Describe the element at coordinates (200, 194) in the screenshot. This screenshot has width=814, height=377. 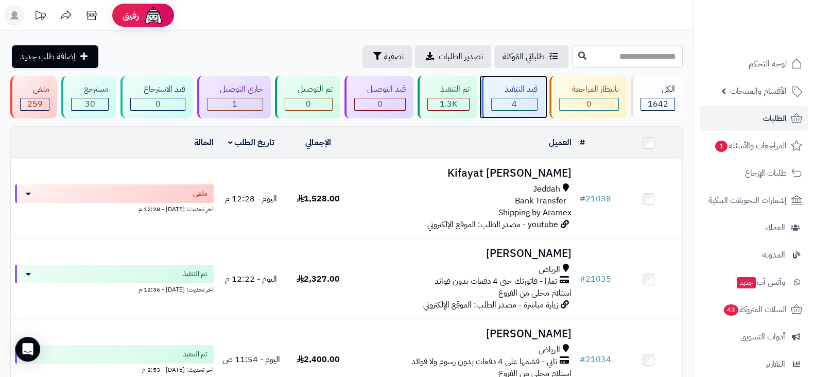
I see `span: ملغي` at that location.